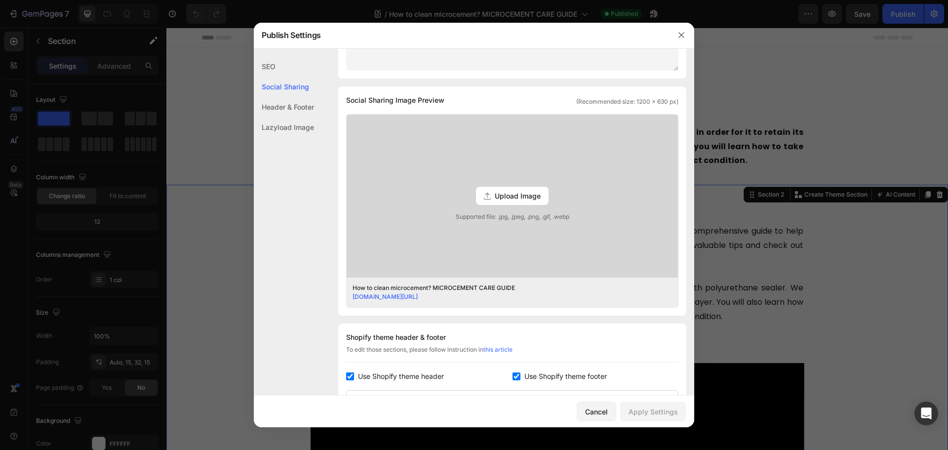 This screenshot has width=948, height=450. I want to click on div: Shopify theme header & footer, so click(512, 337).